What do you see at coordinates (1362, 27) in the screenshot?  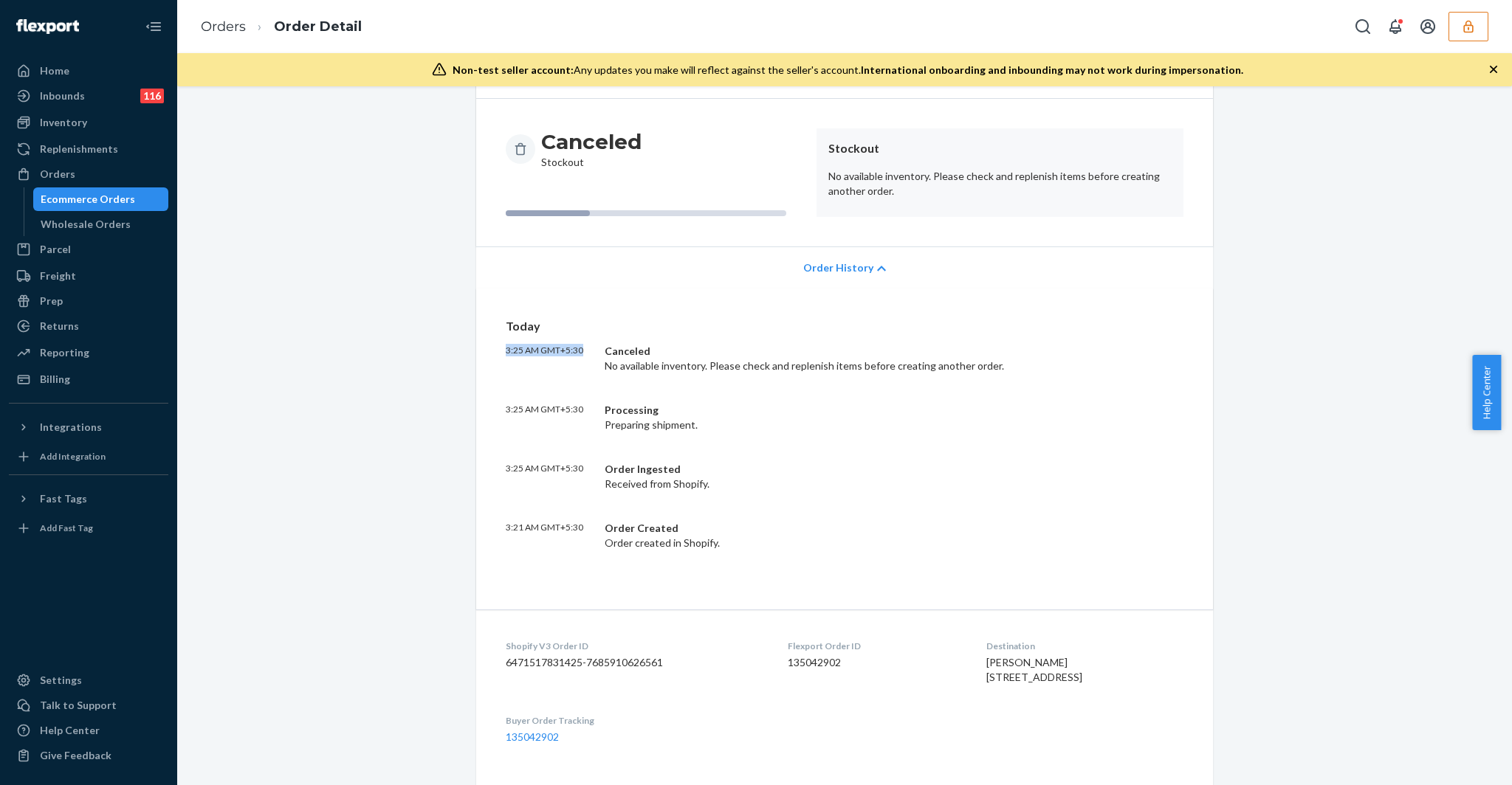 I see `button: Open Search Box` at bounding box center [1362, 27].